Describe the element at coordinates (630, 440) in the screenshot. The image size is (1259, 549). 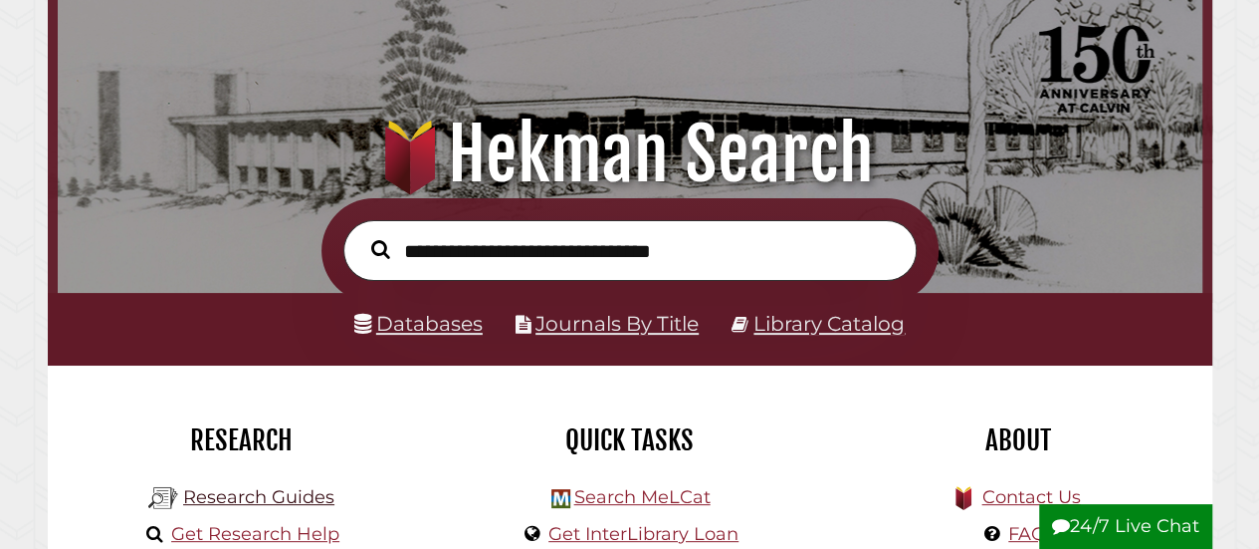
I see `h2: Quick Tasks` at that location.